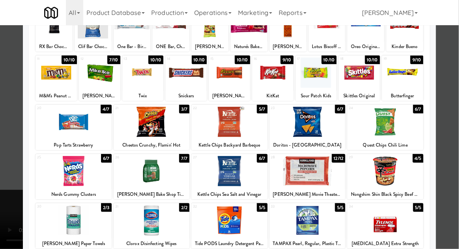 This screenshot has height=249, width=459. Describe the element at coordinates (273, 78) in the screenshot. I see `div: 169/10KitKat` at that location.